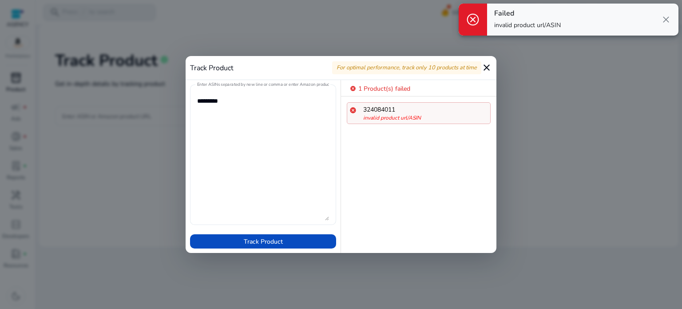  Describe the element at coordinates (384, 88) in the screenshot. I see `span: 1 Product(s) failed` at that location.